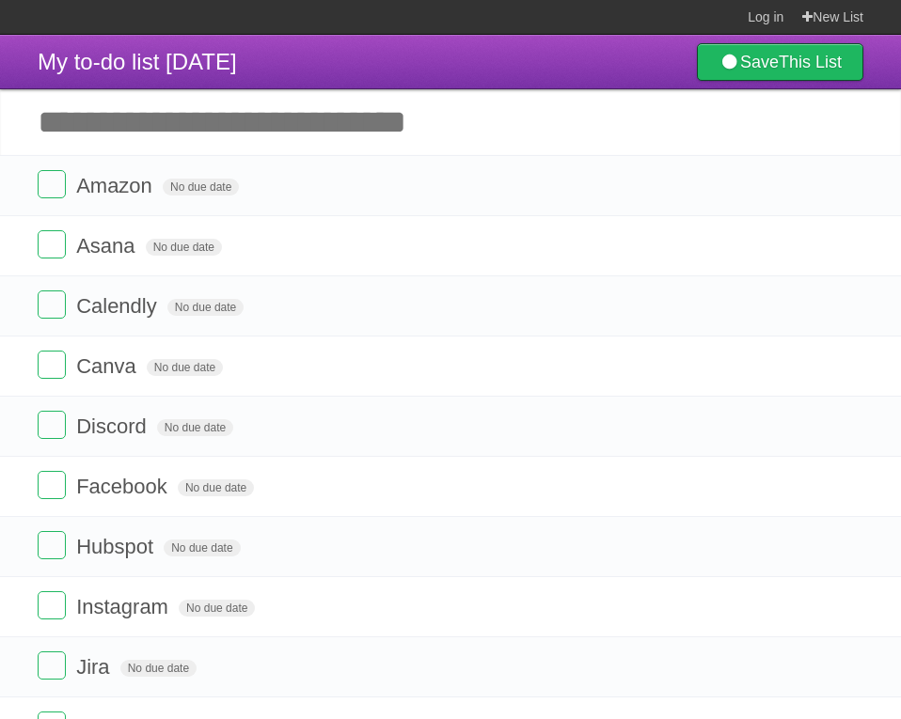 The height and width of the screenshot is (719, 901). I want to click on b: This List, so click(810, 62).